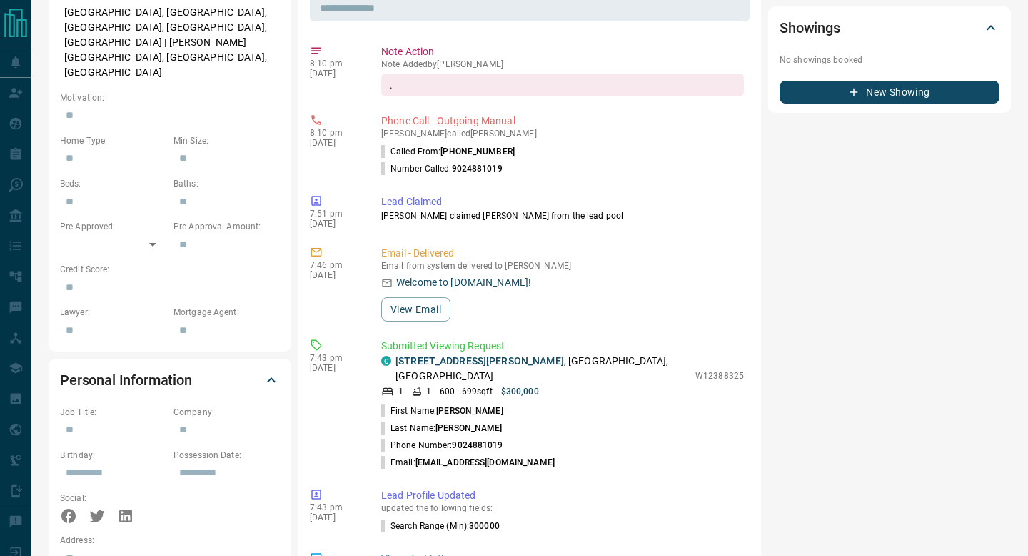 The height and width of the screenshot is (556, 1028). Describe the element at coordinates (113, 141) in the screenshot. I see `p: Home Type:` at that location.